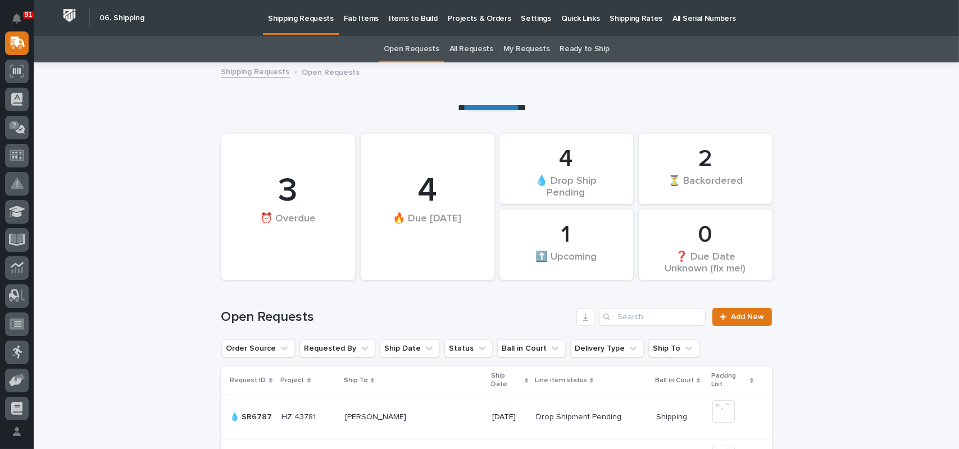 The width and height of the screenshot is (959, 449). What do you see at coordinates (705, 235) in the screenshot?
I see `div: 0` at bounding box center [705, 235].